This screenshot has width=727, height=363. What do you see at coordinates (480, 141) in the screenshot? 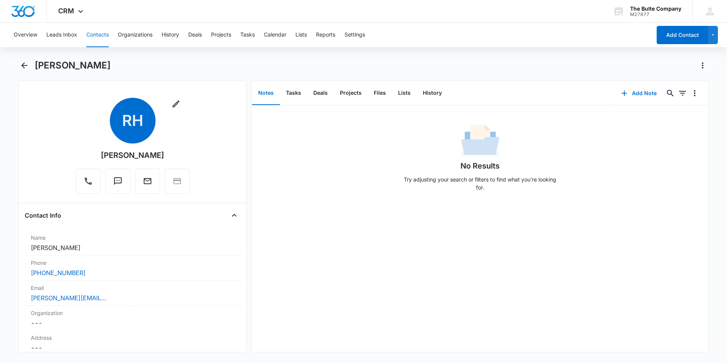
I see `img: No Data` at bounding box center [480, 141].